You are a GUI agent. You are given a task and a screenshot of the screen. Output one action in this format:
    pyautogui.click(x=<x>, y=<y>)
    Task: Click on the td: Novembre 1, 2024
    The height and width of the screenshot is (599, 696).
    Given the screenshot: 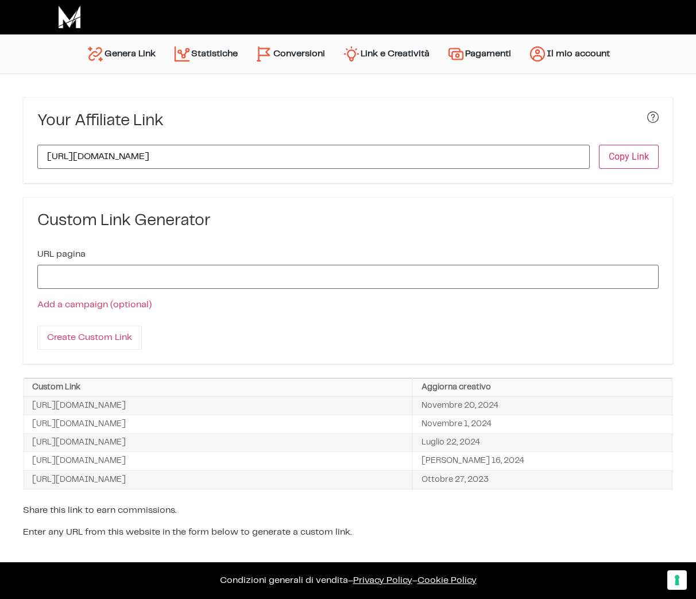 What is the action you would take?
    pyautogui.click(x=542, y=424)
    